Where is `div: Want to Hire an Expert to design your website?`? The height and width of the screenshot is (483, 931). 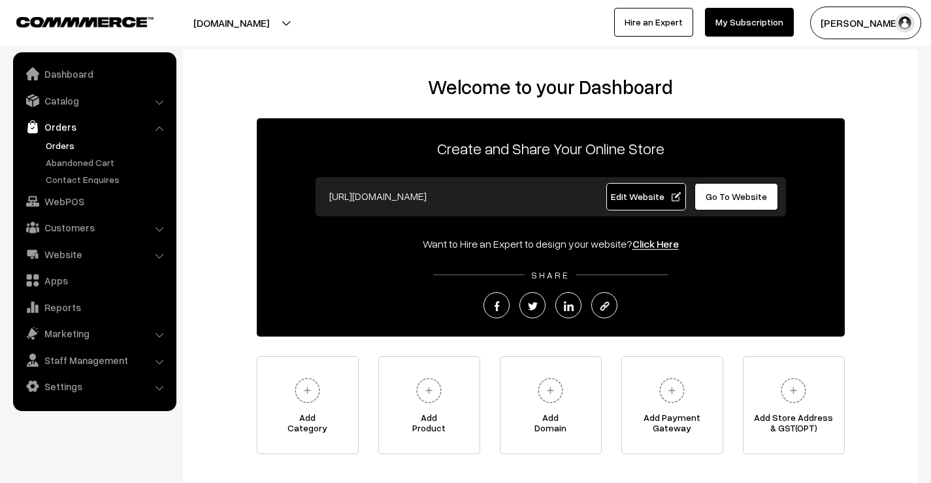 div: Want to Hire an Expert to design your website? is located at coordinates (551, 244).